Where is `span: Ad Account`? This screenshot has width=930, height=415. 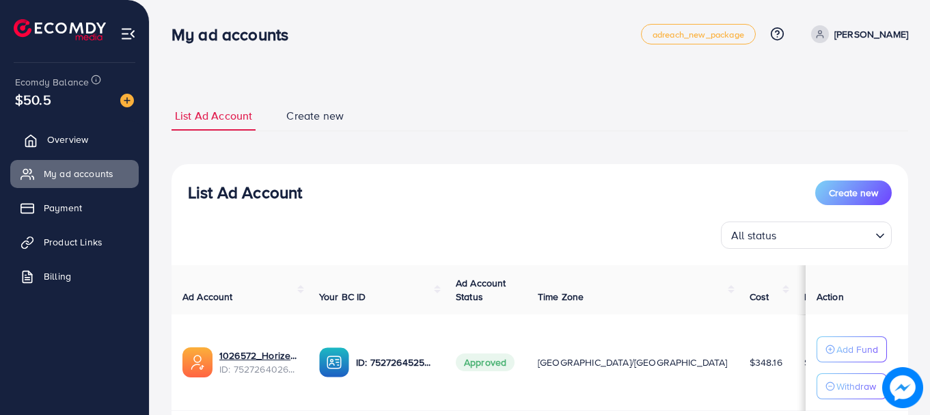 span: Ad Account is located at coordinates (208, 297).